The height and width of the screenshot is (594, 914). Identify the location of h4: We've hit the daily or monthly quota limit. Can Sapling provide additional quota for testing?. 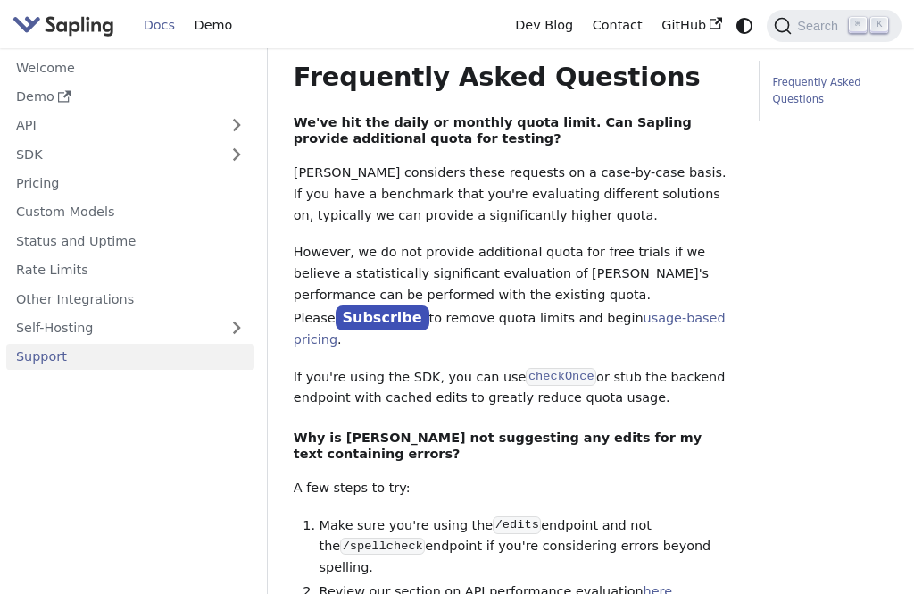
(513, 130).